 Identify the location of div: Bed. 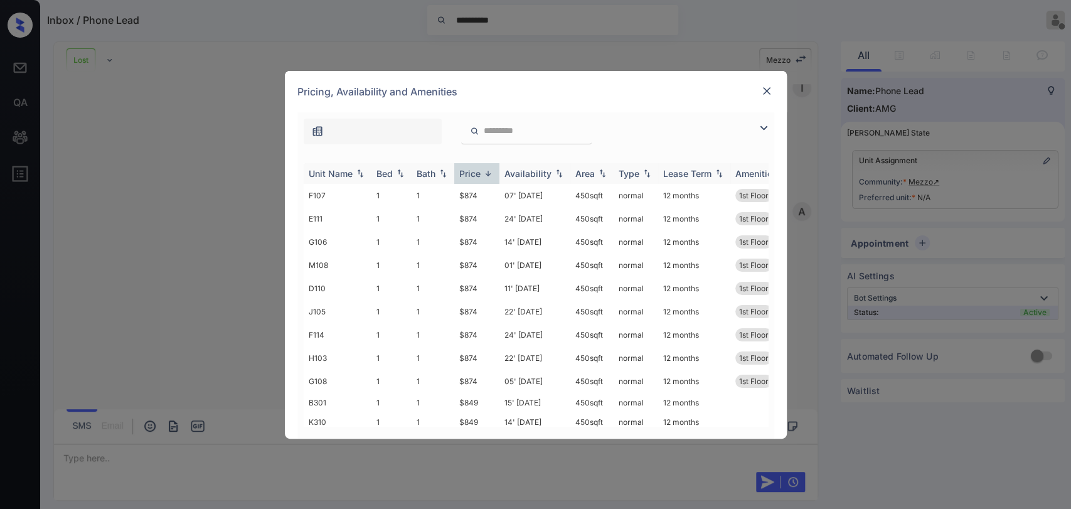
(385, 173).